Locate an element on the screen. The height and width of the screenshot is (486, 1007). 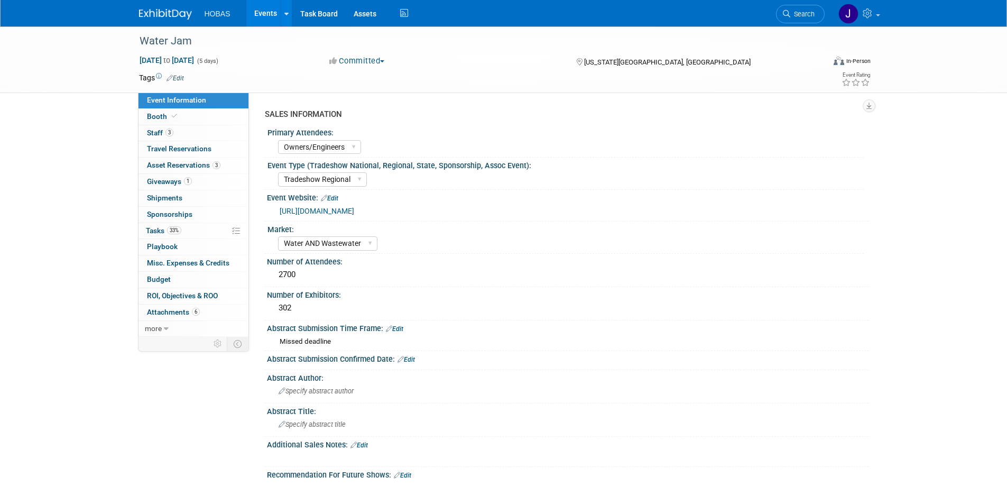
a: Misc. Expenses & Credits is located at coordinates (193, 263).